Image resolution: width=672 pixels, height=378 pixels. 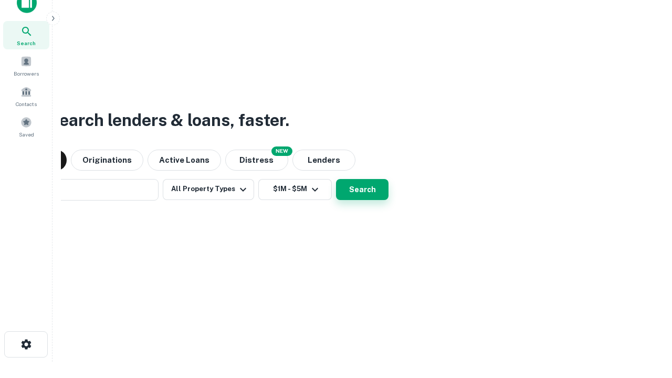 I want to click on div: Borrowers, so click(x=26, y=66).